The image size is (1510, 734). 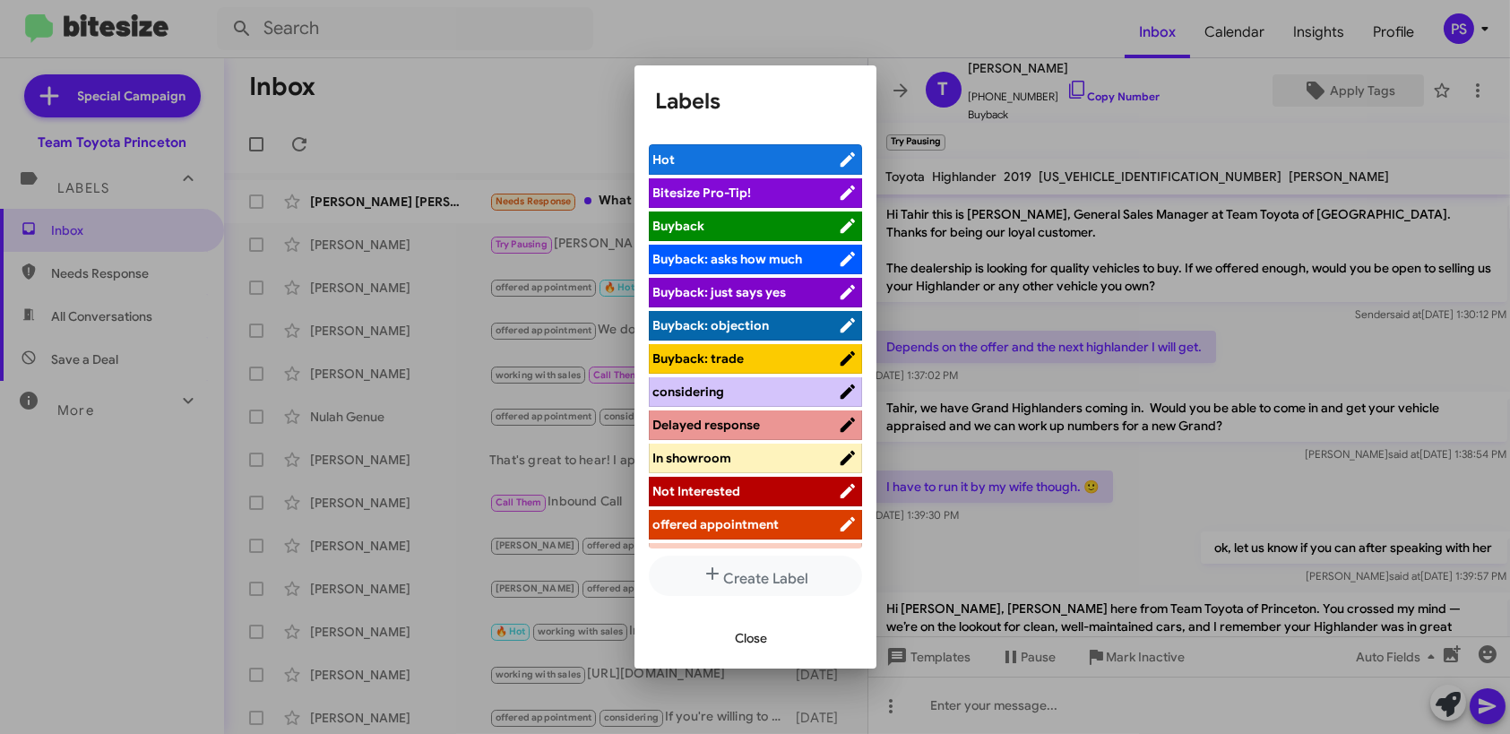 What do you see at coordinates (720, 292) in the screenshot?
I see `span: Buyback: just says yes` at bounding box center [720, 292].